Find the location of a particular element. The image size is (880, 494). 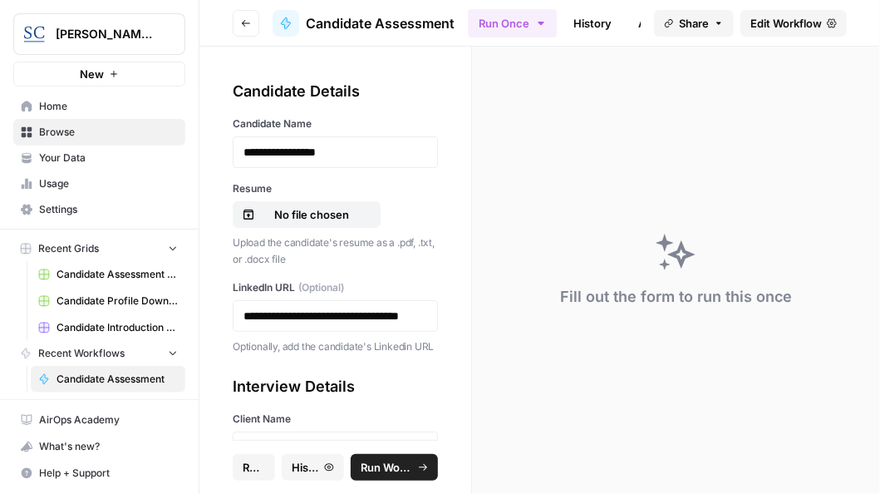

span: Reset is located at coordinates (253, 467).